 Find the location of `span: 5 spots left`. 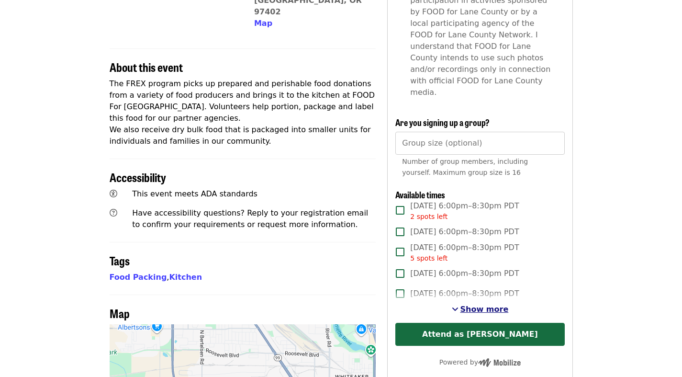

span: 5 spots left is located at coordinates (429, 258).